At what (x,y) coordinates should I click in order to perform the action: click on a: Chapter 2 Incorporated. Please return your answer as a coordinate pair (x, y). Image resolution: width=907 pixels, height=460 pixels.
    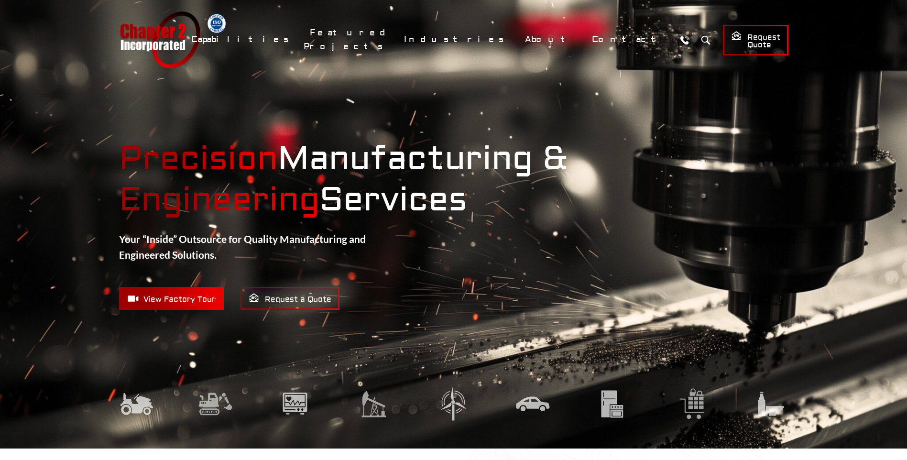
    Looking at the image, I should click on (160, 40).